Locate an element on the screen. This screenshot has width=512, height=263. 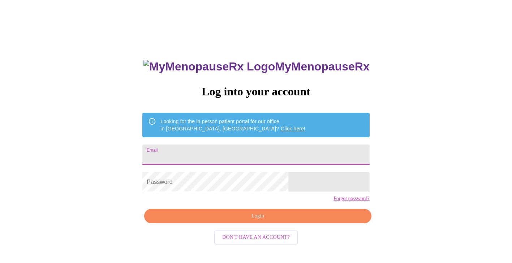
h3: Log into your account is located at coordinates (256, 91).